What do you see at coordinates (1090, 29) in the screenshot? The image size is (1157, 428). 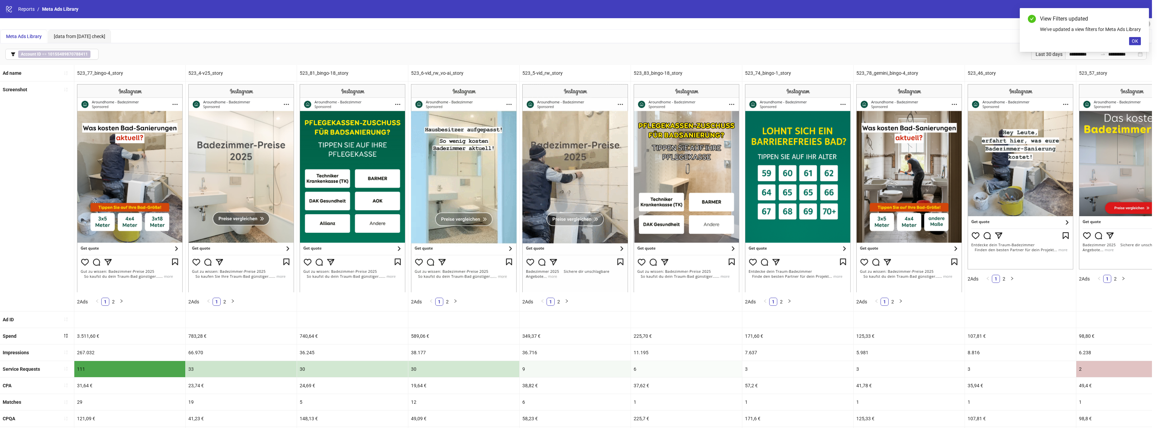 I see `div: We've updated a view filters for Meta Ads Library` at bounding box center [1090, 29].